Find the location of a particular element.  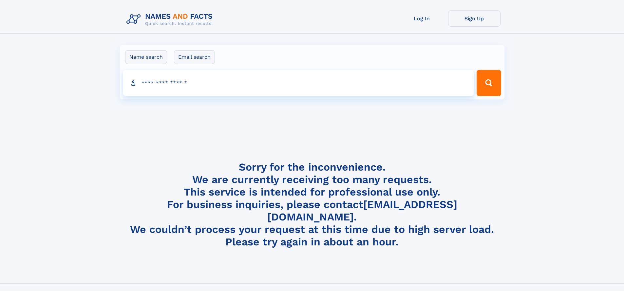

h4: Sorry for the inconvenience. We are currently receiving too many requests. This service is intend... is located at coordinates (312, 204).